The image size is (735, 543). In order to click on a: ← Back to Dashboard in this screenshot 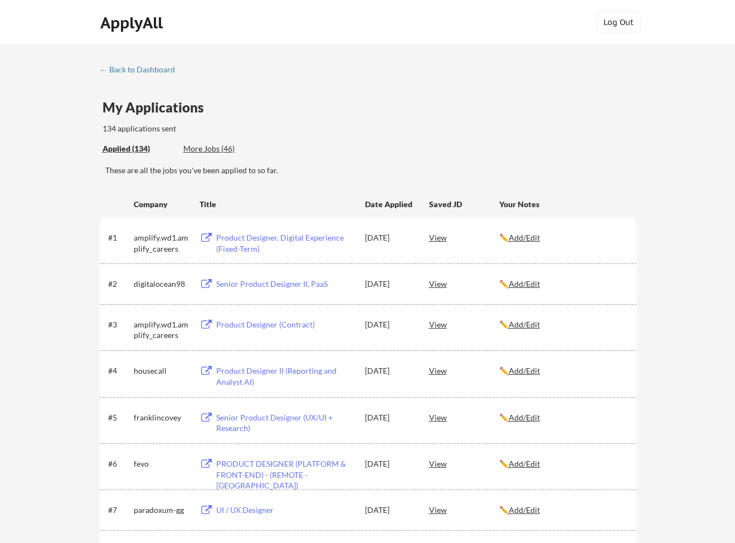, I will do `click(141, 71)`.